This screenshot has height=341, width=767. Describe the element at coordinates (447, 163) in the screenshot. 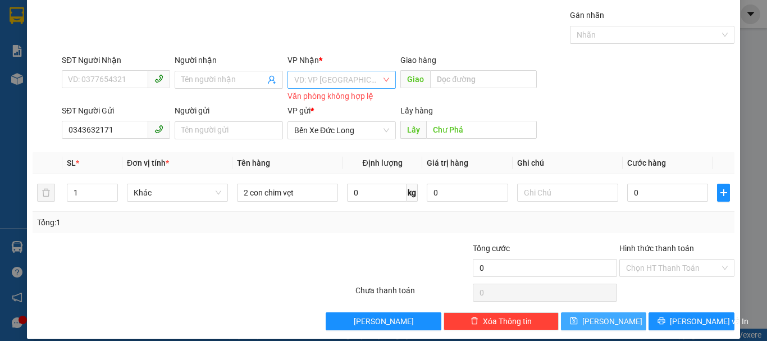

I see `span: Giá trị hàng` at that location.